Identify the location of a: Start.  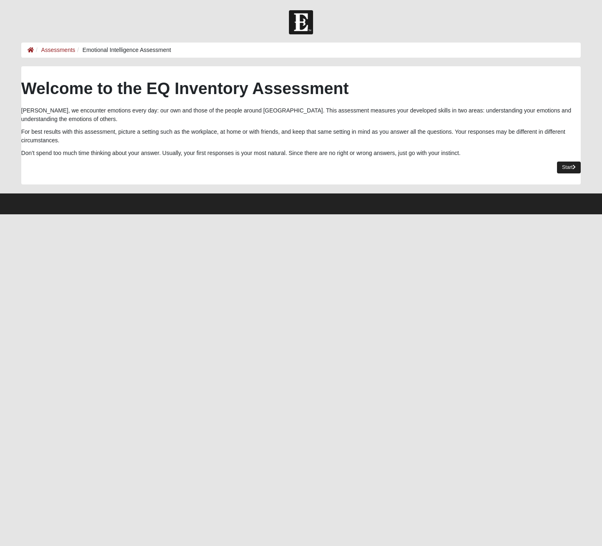
(569, 167).